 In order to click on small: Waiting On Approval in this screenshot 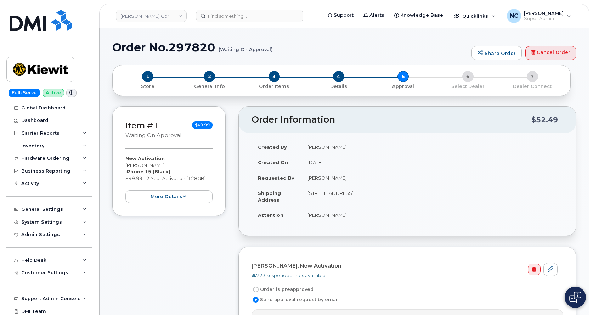, I will do `click(153, 135)`.